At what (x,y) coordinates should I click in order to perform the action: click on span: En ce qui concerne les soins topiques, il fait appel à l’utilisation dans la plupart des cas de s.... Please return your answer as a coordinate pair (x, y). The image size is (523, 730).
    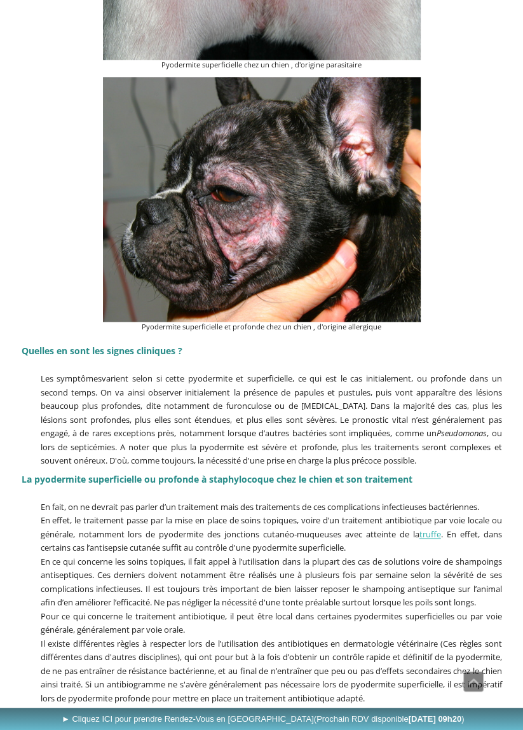
    Looking at the image, I should click on (271, 582).